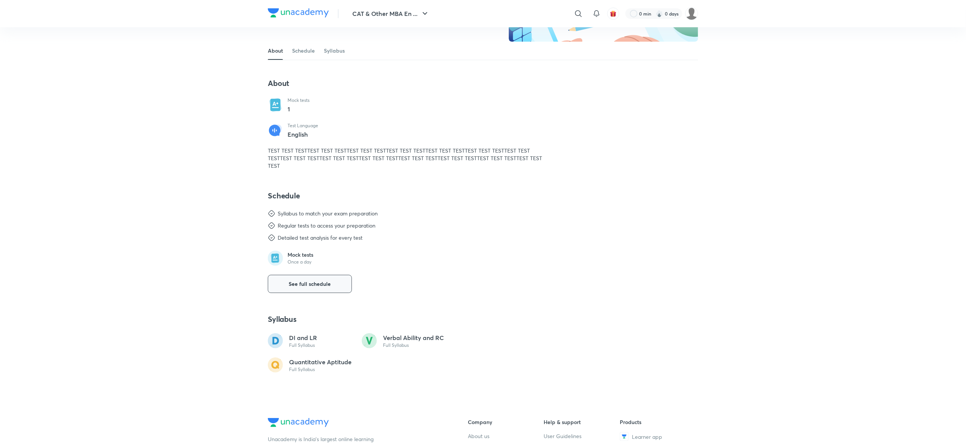 Image resolution: width=966 pixels, height=443 pixels. I want to click on button: CAT & Other MBA En ..., so click(391, 14).